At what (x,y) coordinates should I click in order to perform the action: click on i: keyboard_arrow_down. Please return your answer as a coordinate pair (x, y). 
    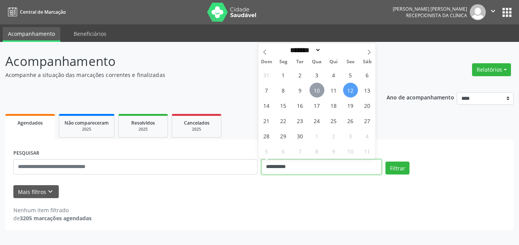
    Looking at the image, I should click on (50, 192).